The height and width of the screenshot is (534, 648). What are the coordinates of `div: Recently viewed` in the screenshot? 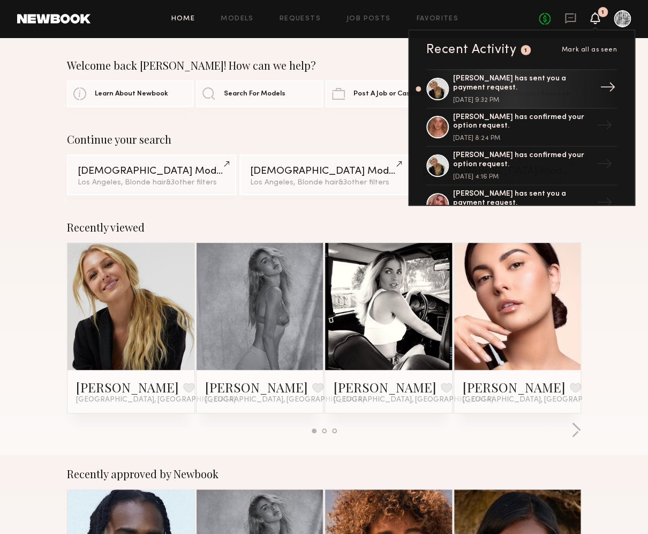 It's located at (324, 227).